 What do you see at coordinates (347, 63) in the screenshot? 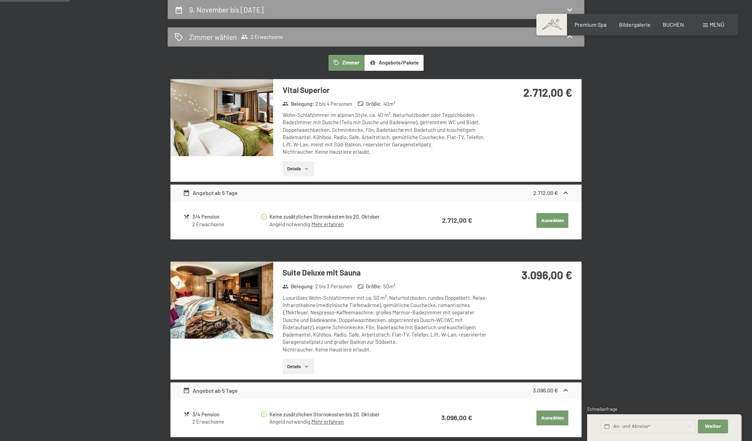
I see `button: Zimmer` at bounding box center [347, 63].